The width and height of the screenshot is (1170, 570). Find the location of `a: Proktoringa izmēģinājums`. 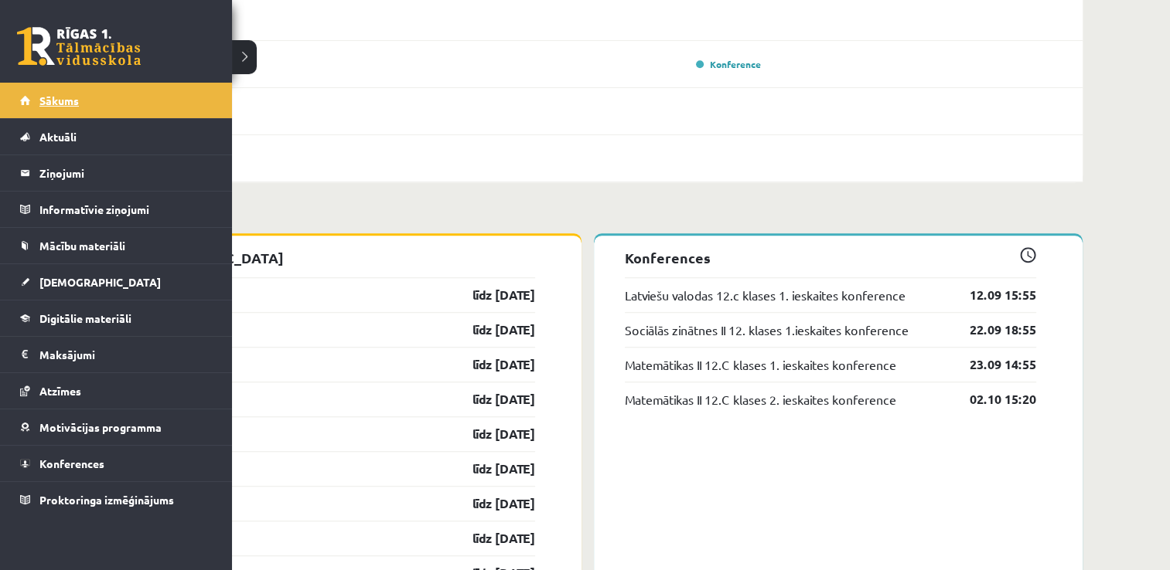

a: Proktoringa izmēģinājums is located at coordinates (116, 500).